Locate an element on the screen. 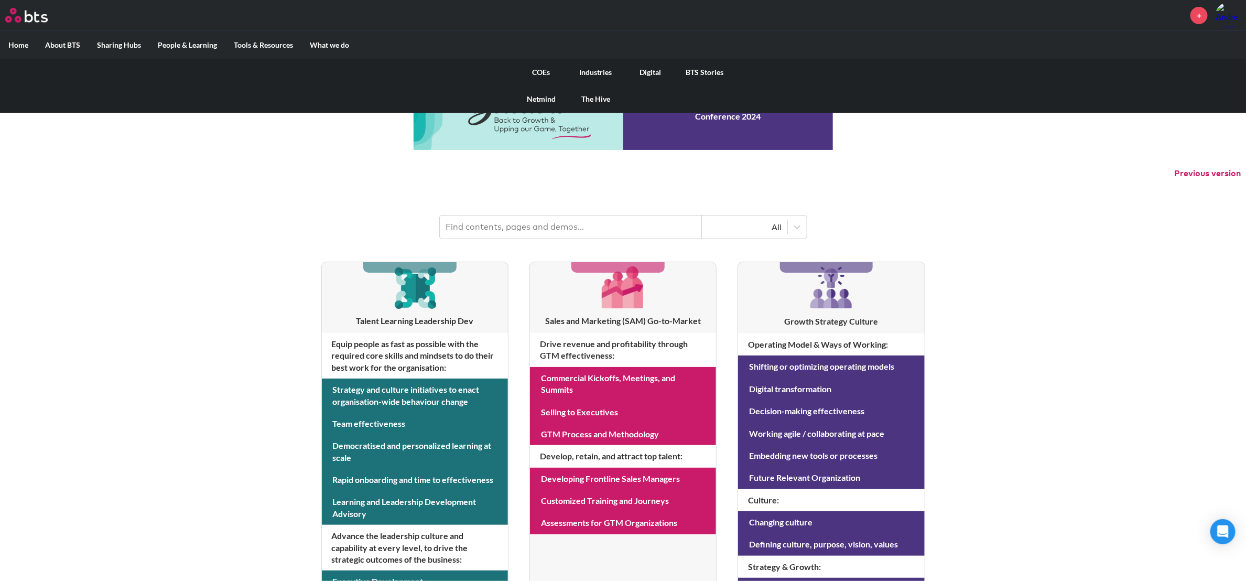 The image size is (1246, 581). a: Profile is located at coordinates (1229, 15).